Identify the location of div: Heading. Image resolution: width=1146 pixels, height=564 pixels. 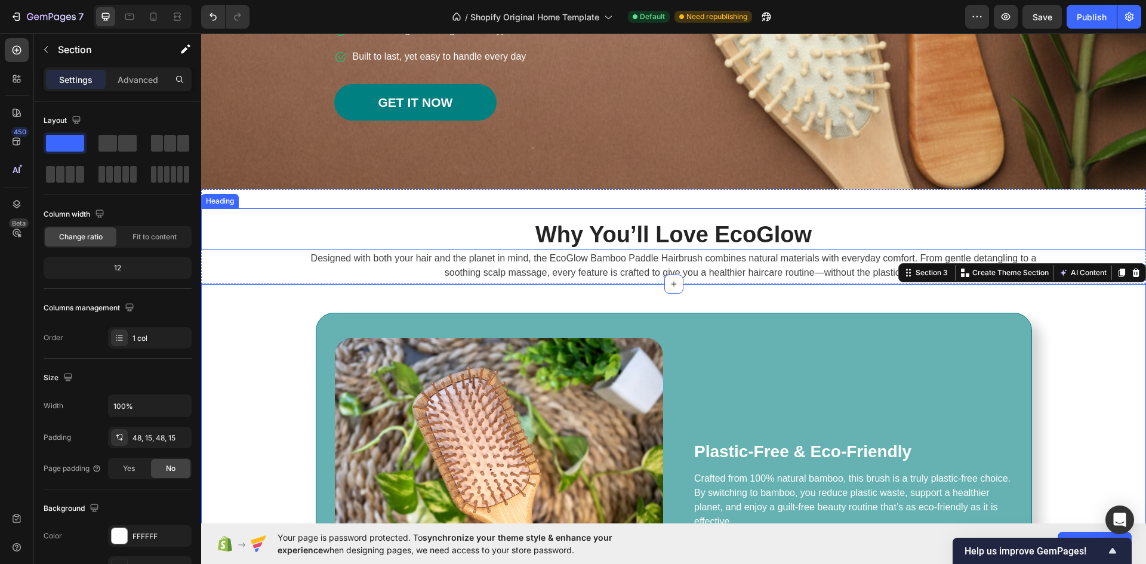
(18, 168).